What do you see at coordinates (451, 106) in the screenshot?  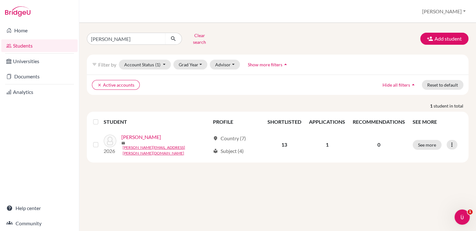 I see `span: student in total` at bounding box center [451, 106].